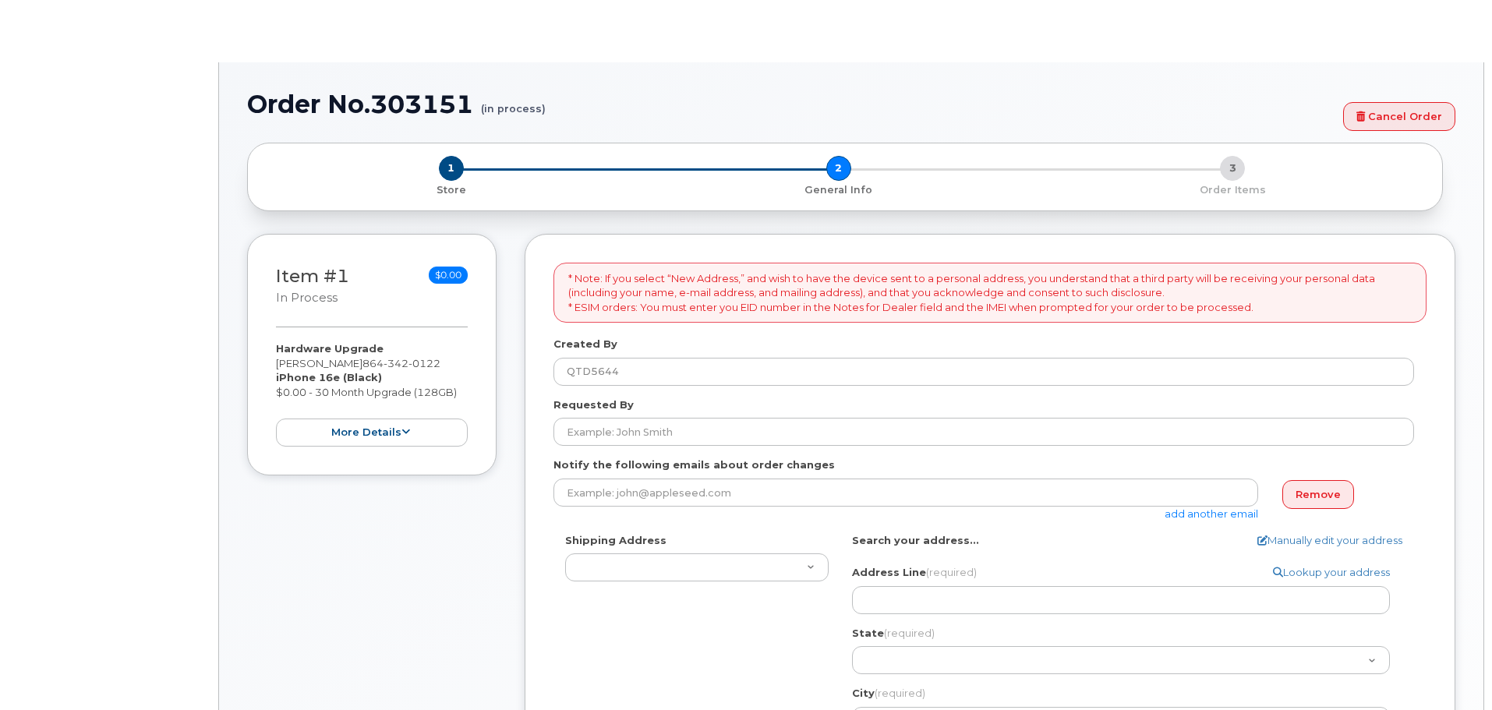 The height and width of the screenshot is (710, 1492). I want to click on a: add another email, so click(1211, 514).